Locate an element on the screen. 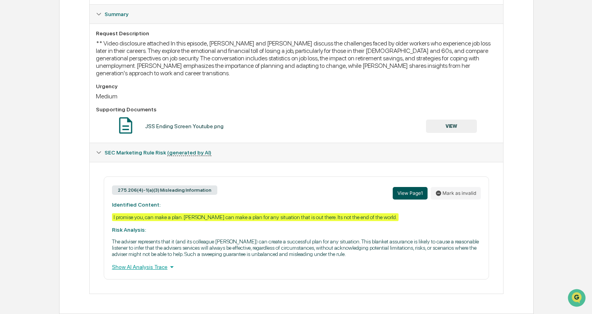  div: 275.206(4)-1(a)(3) Misleading Information is located at coordinates (165, 190).